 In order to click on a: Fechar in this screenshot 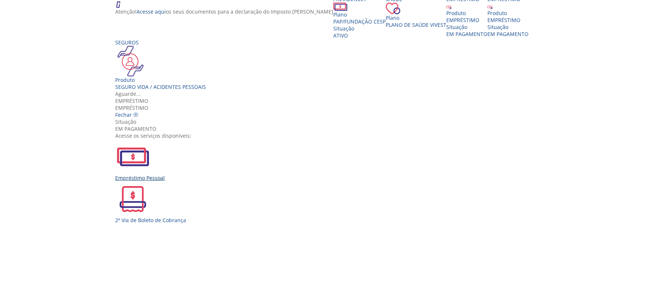, I will do `click(127, 114)`.